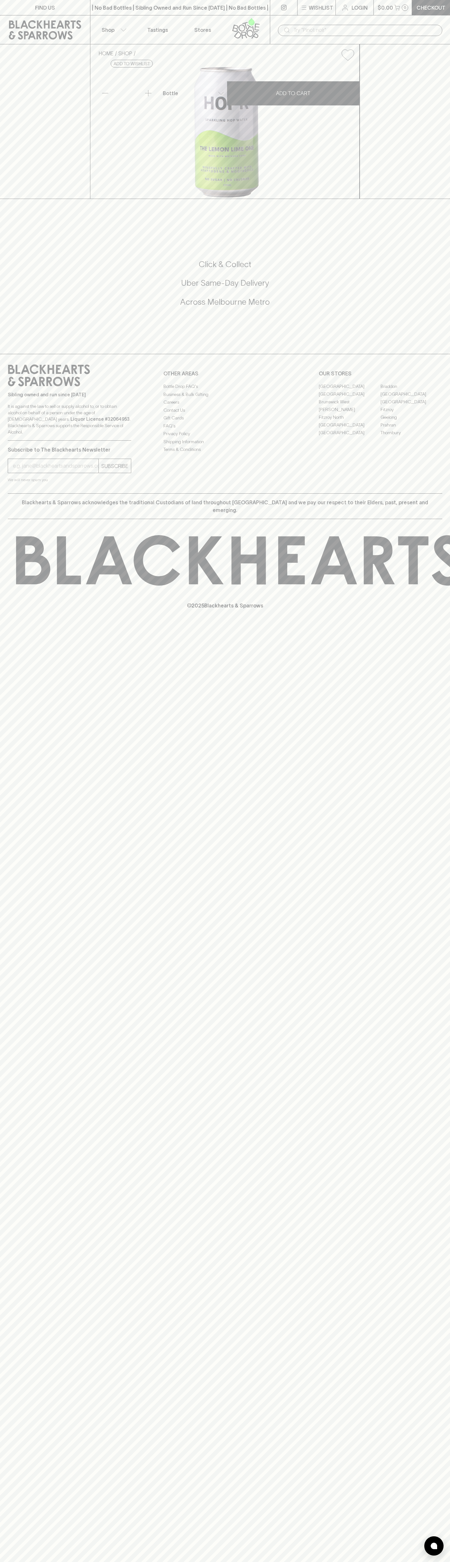 The width and height of the screenshot is (450, 1562). I want to click on button: SUBSCRIBE, so click(115, 466).